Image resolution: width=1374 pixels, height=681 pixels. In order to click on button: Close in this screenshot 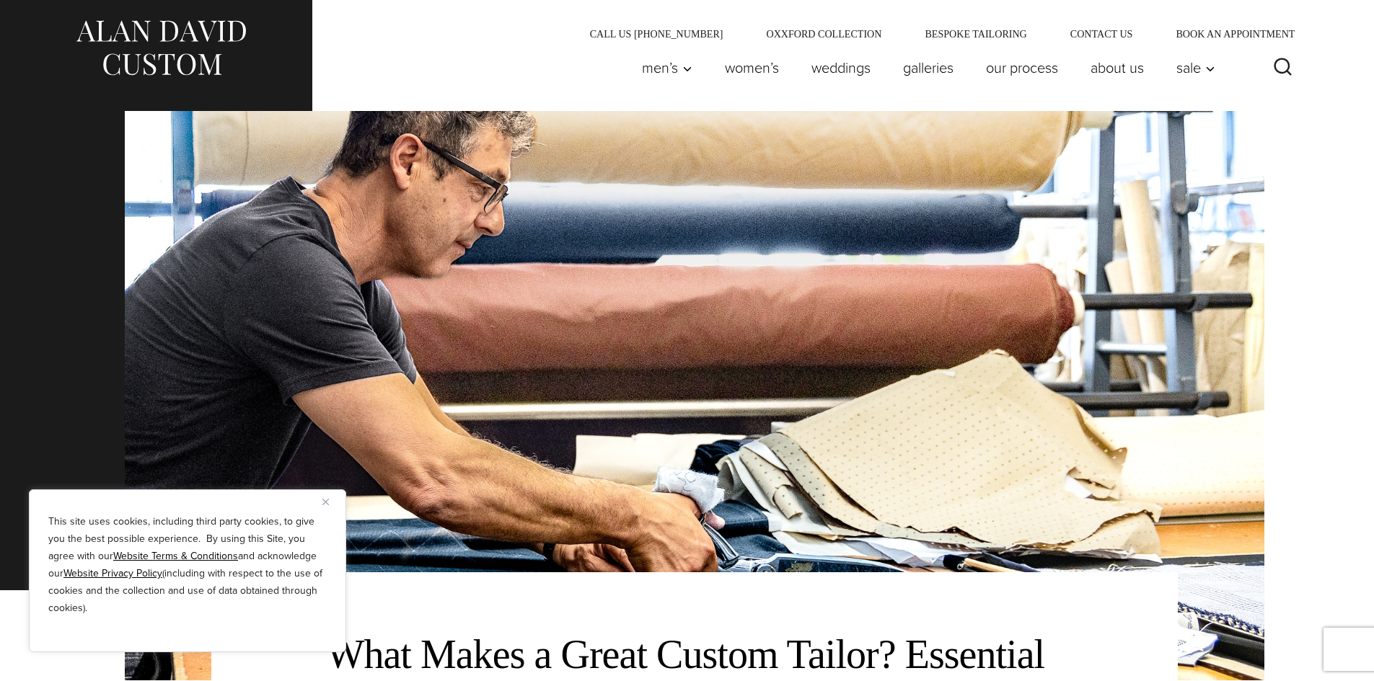, I will do `click(331, 502)`.